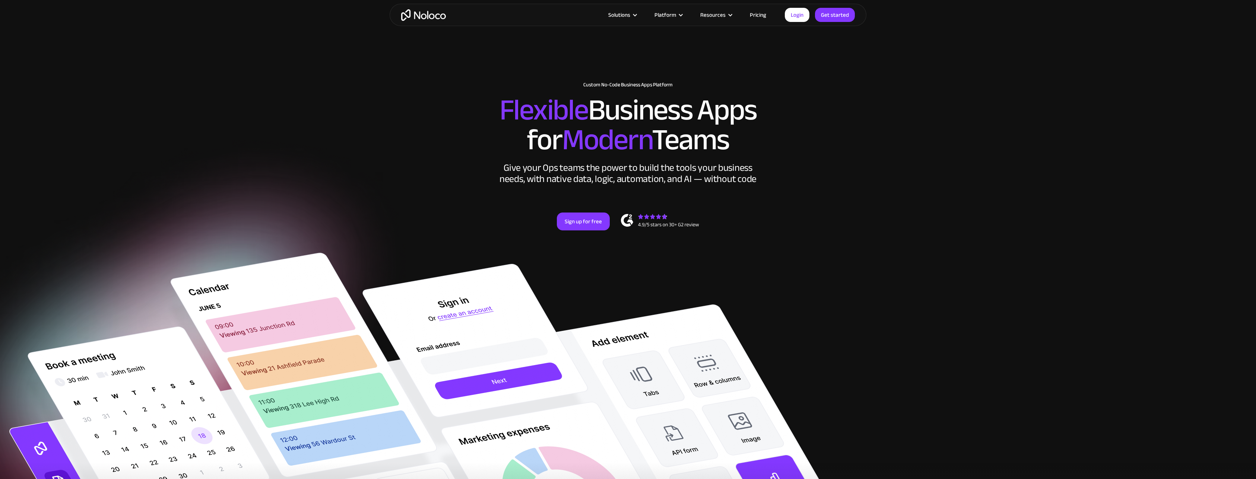  I want to click on a: home, so click(423, 15).